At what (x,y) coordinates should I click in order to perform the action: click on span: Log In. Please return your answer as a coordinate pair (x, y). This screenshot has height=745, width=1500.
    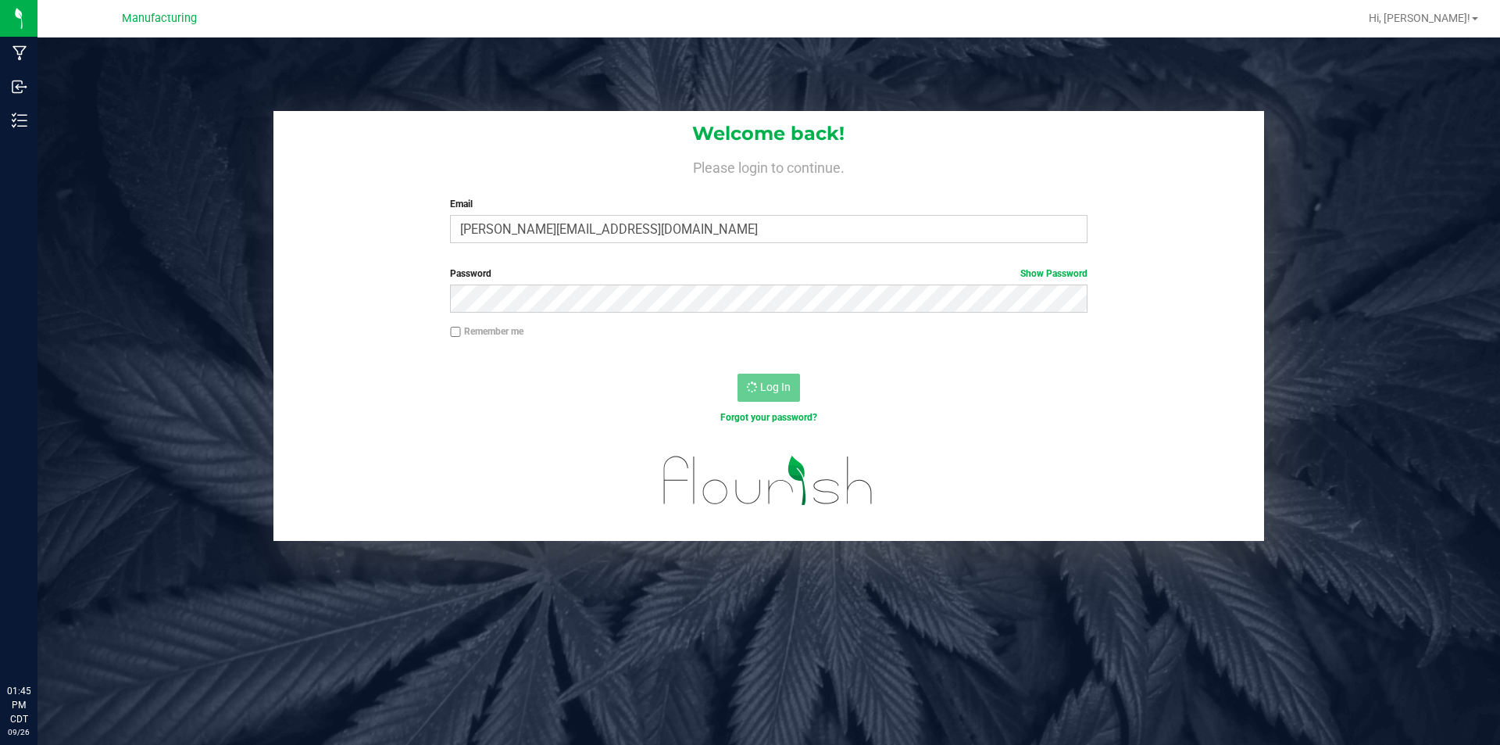
    Looking at the image, I should click on (775, 387).